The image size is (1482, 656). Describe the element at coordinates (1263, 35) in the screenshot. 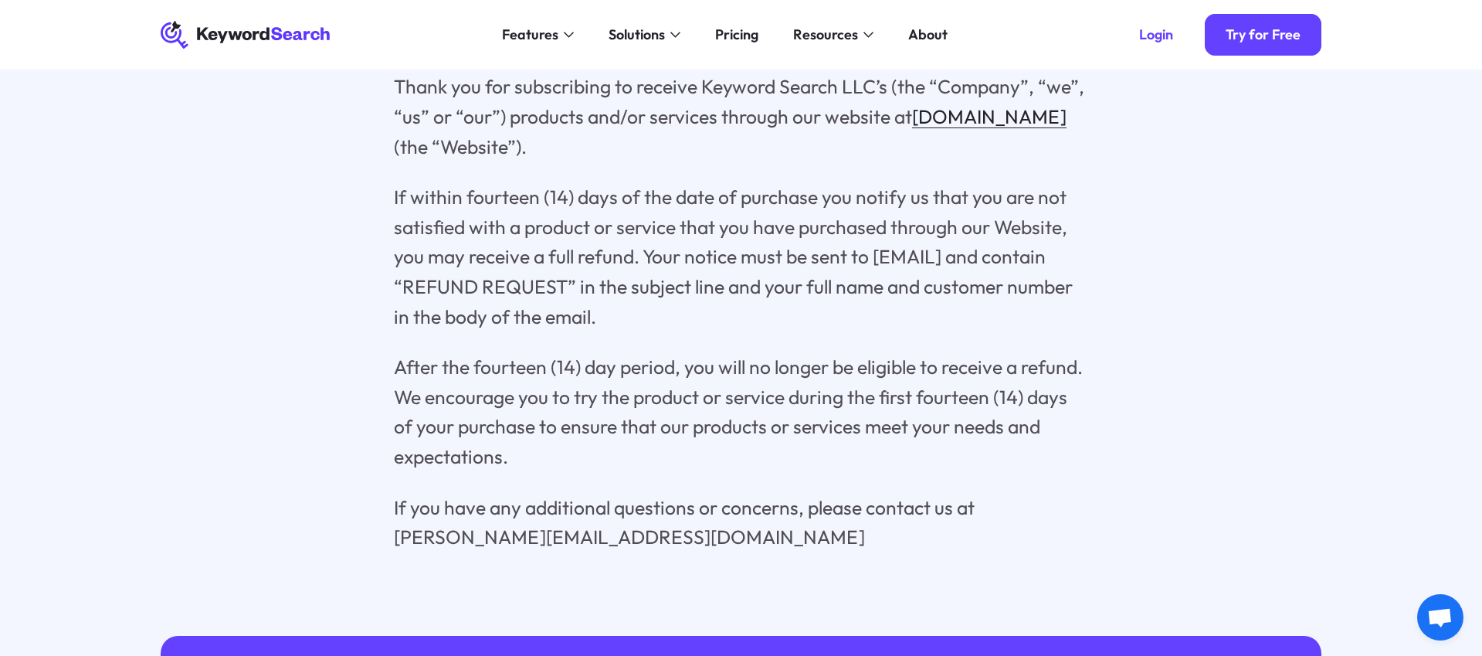

I see `a: Try for Free` at that location.